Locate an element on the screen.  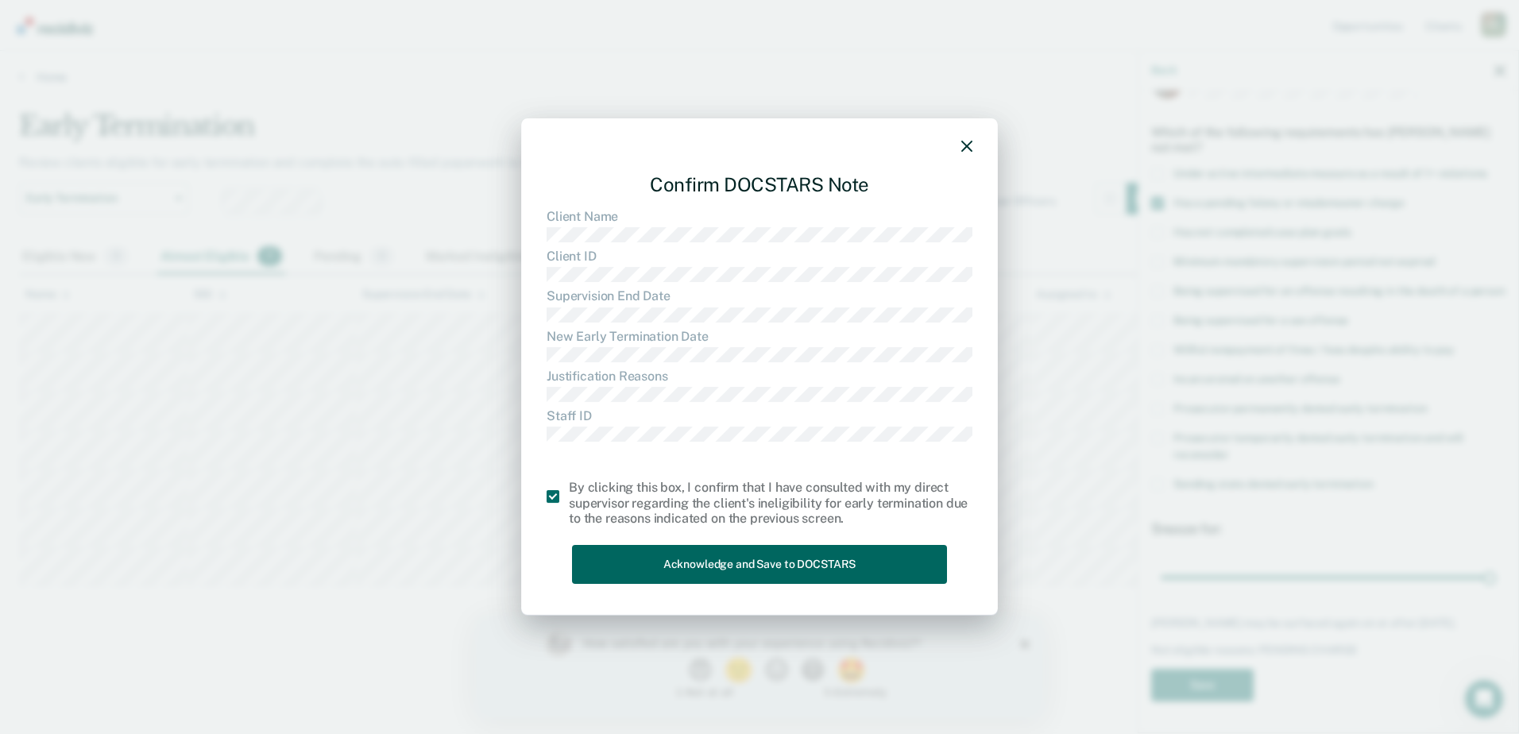
dt: Supervision End Date is located at coordinates (759, 295).